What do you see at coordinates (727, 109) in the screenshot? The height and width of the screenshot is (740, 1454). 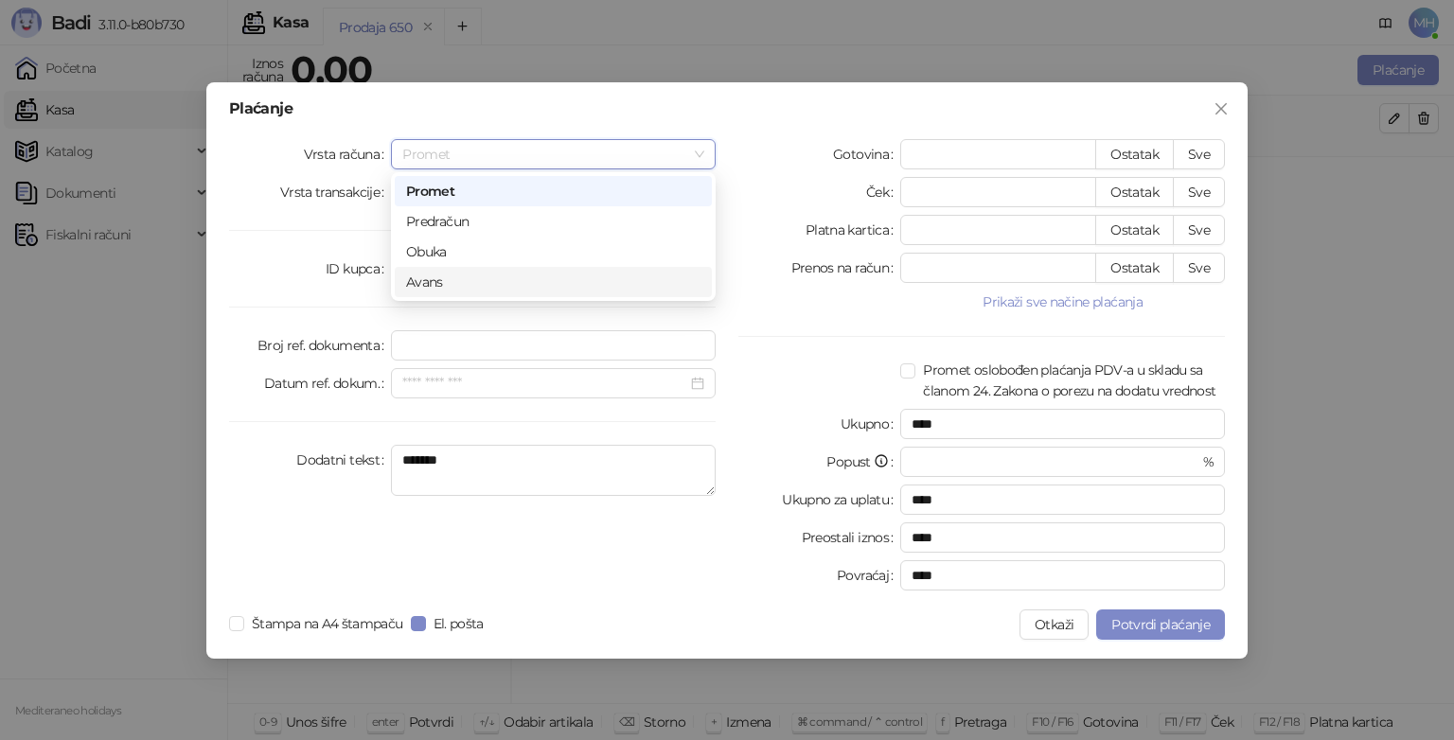 I see `div: Plaćanje` at bounding box center [727, 109].